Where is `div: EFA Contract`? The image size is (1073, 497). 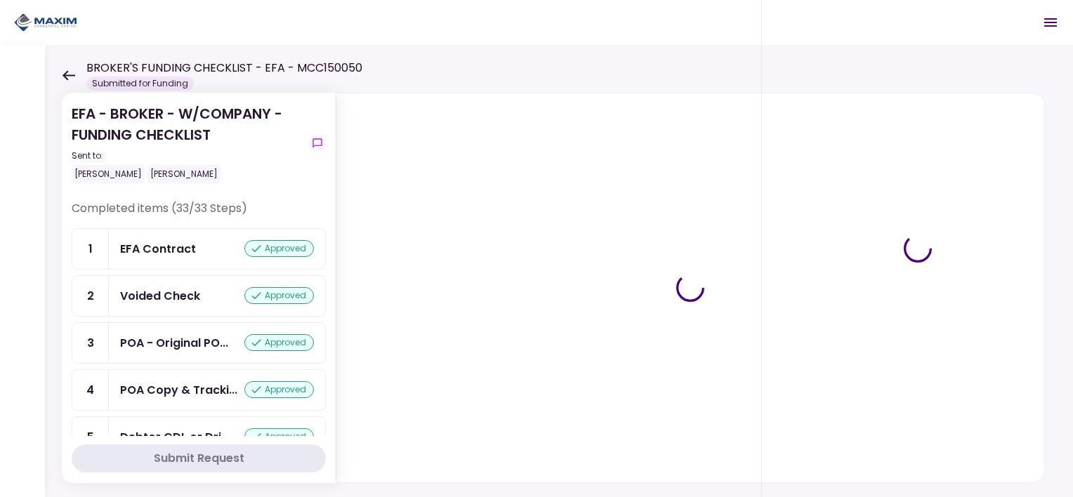
div: EFA Contract is located at coordinates (158, 249).